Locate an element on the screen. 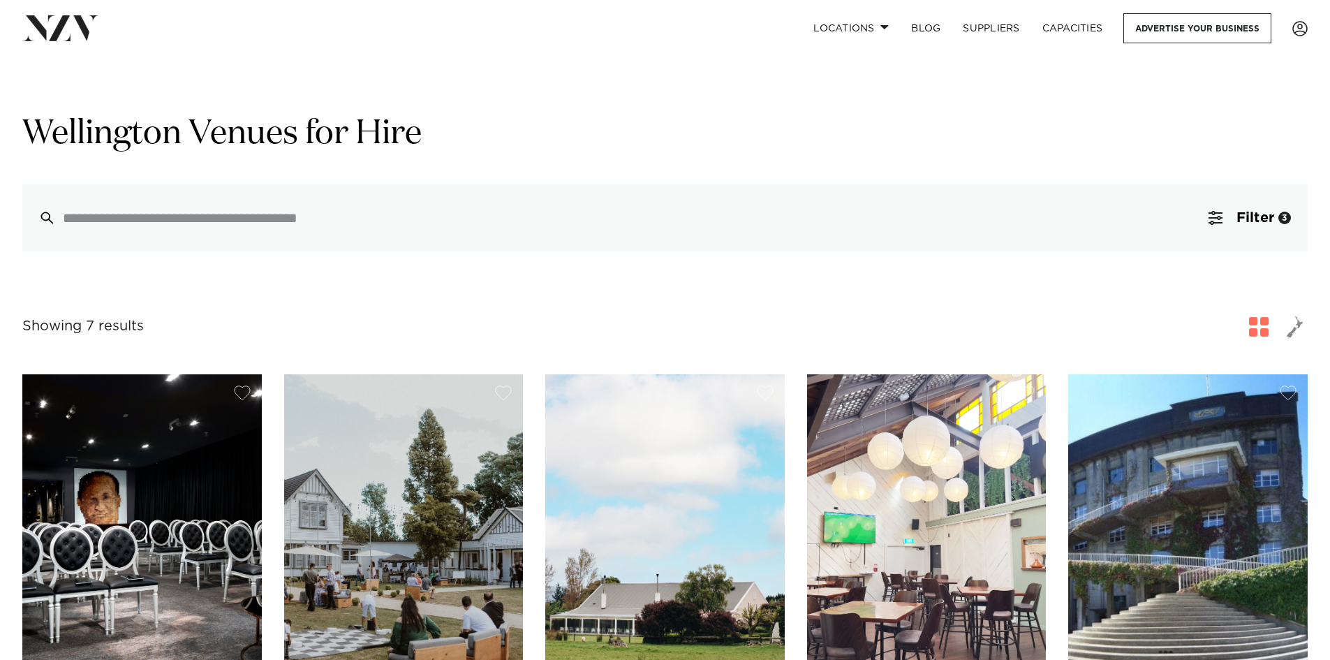  button: Filter3 is located at coordinates (1250, 218).